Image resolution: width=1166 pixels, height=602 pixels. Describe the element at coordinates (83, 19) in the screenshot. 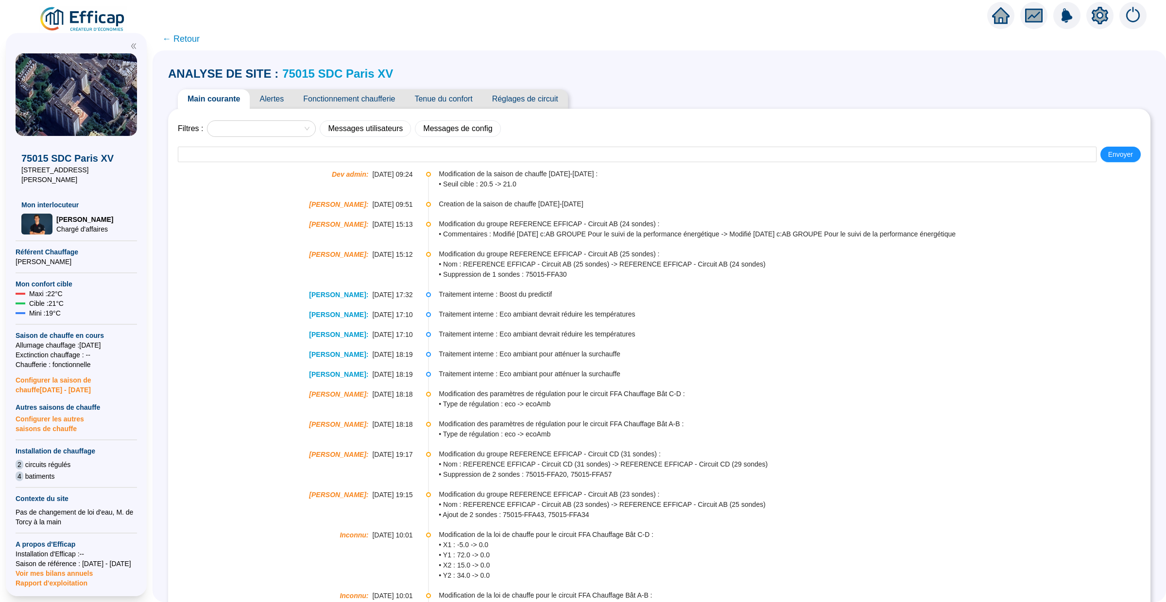

I see `img: efficap energie logo` at that location.